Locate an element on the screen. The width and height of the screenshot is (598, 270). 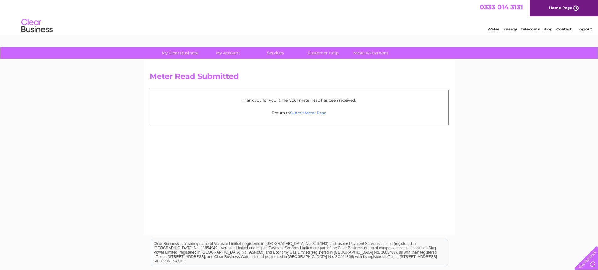
p: Return to is located at coordinates (299, 112).